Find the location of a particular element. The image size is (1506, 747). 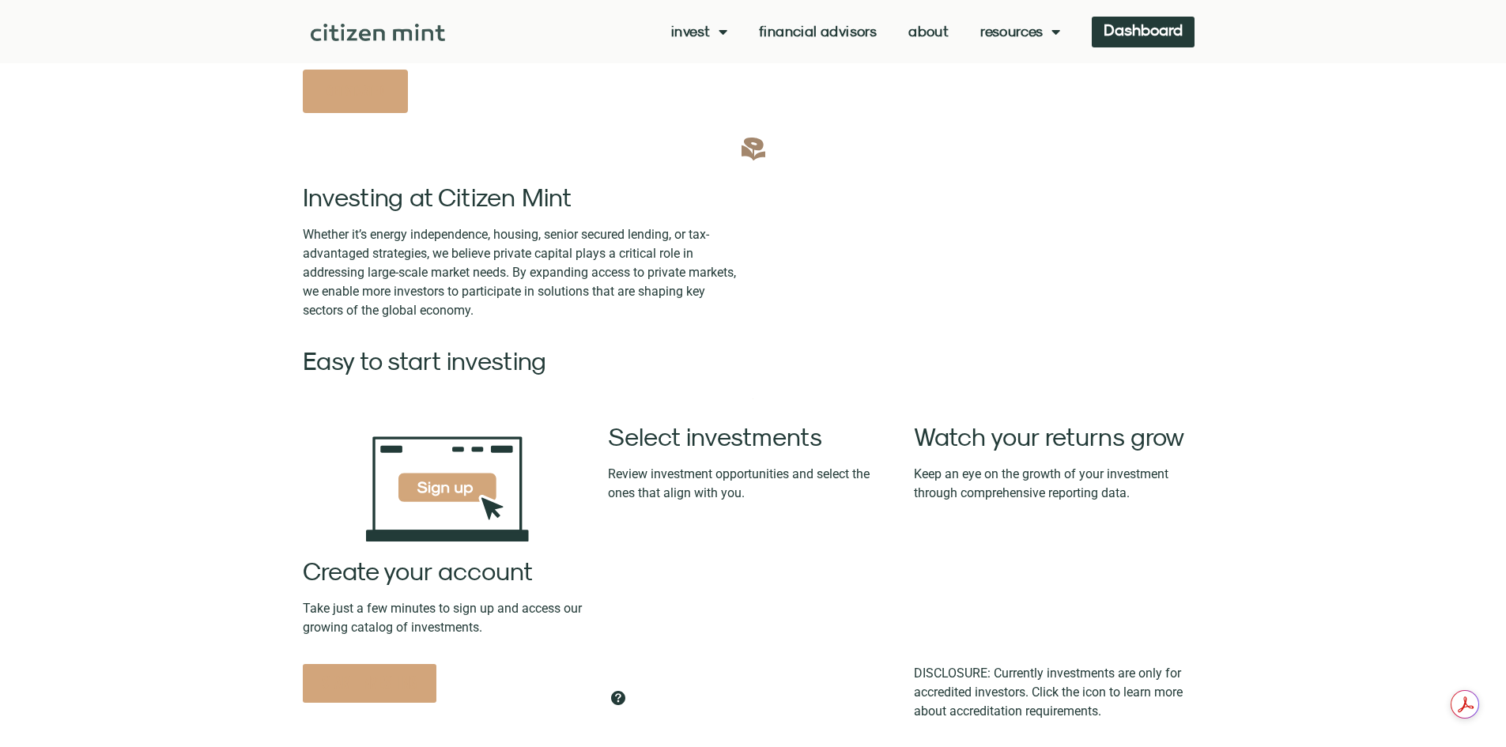

h2: Create your account is located at coordinates (448, 571).